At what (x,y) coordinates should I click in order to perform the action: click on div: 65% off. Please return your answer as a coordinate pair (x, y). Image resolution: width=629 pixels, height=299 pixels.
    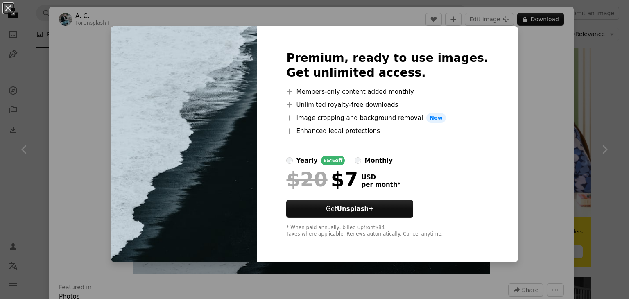
    Looking at the image, I should click on (333, 161).